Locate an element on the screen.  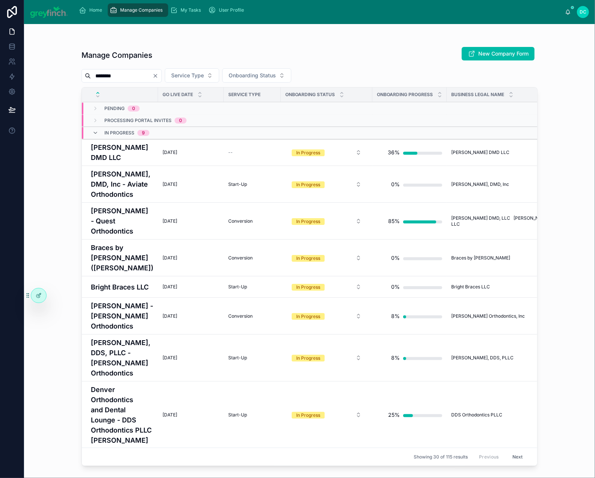
div: scrollable content is located at coordinates (320, 10).